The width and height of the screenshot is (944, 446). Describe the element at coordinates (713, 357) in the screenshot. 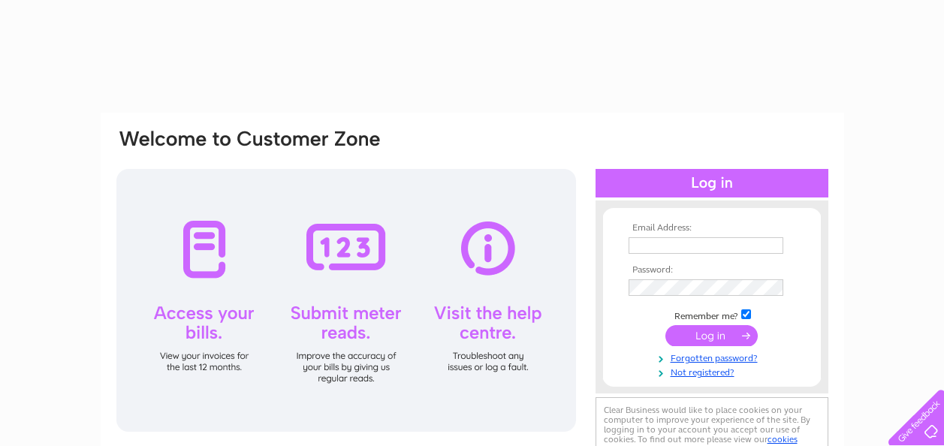

I see `a: Forgotten password?` at that location.